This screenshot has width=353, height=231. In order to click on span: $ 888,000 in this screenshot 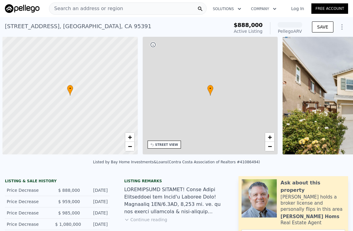, I will do `click(69, 190)`.